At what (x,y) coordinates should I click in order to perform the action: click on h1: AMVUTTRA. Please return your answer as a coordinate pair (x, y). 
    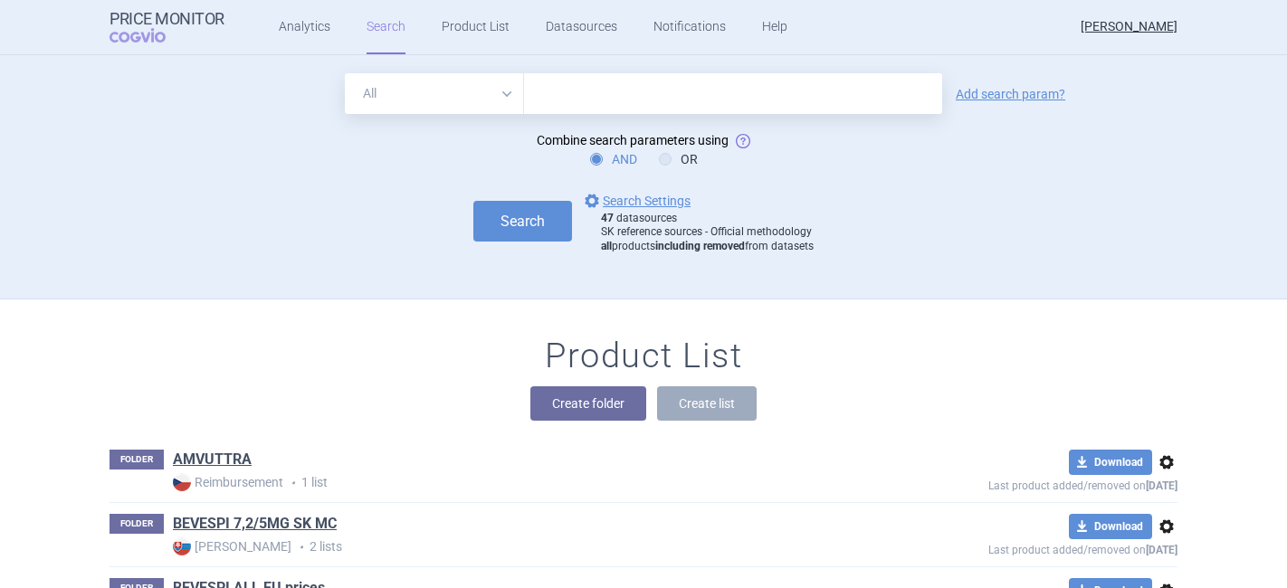
    Looking at the image, I should click on (212, 462).